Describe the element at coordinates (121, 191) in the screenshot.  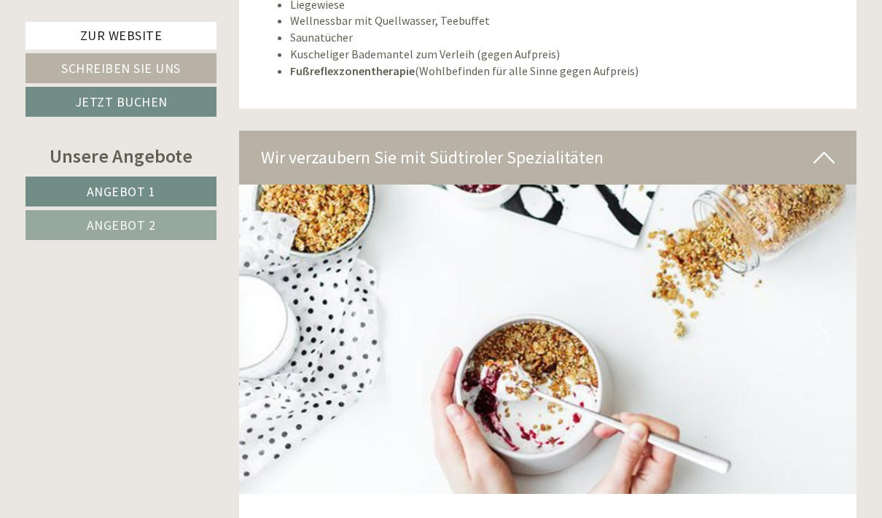
I see `span: Angebot 1` at that location.